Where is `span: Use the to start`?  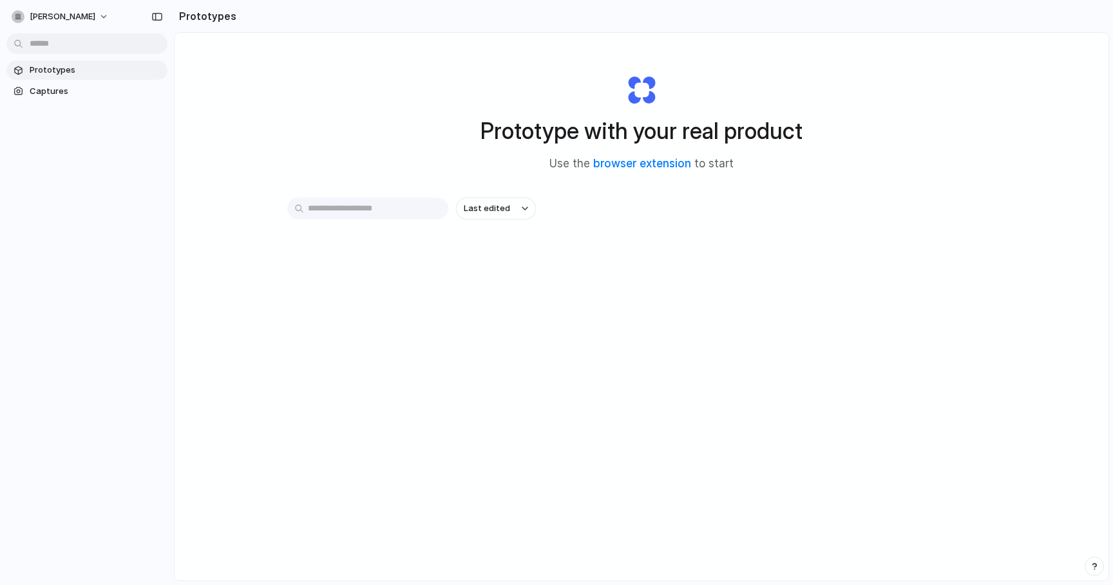 span: Use the to start is located at coordinates (641, 164).